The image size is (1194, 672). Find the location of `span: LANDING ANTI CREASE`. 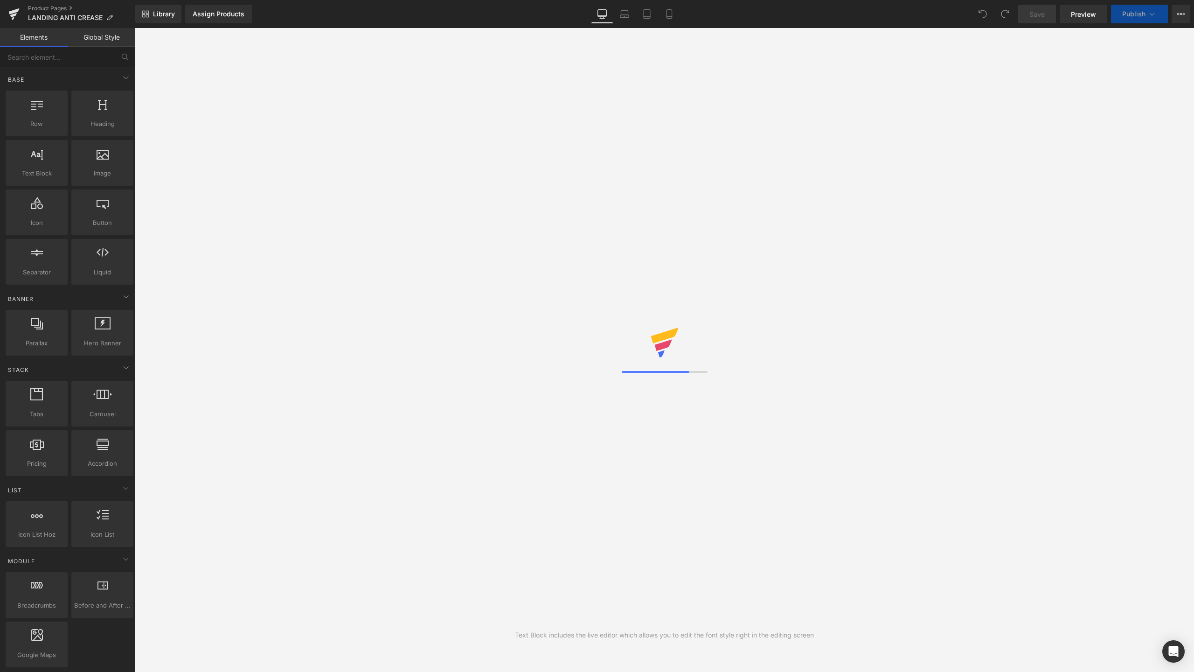

span: LANDING ANTI CREASE is located at coordinates (65, 18).